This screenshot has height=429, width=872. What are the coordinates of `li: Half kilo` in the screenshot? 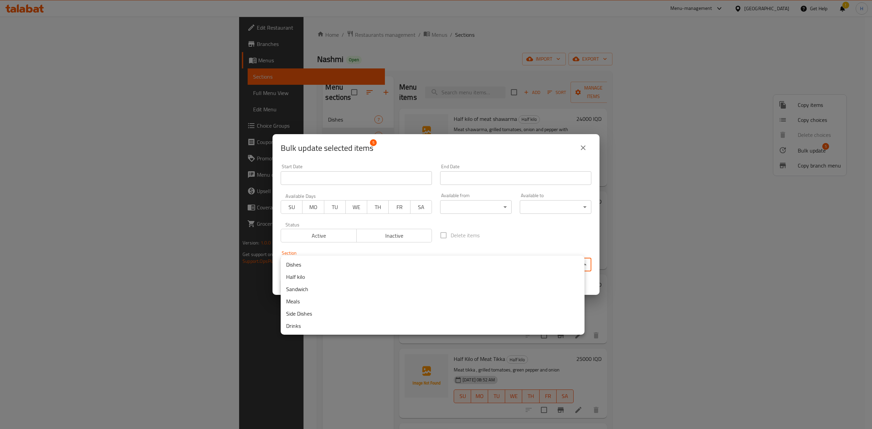 It's located at (432, 277).